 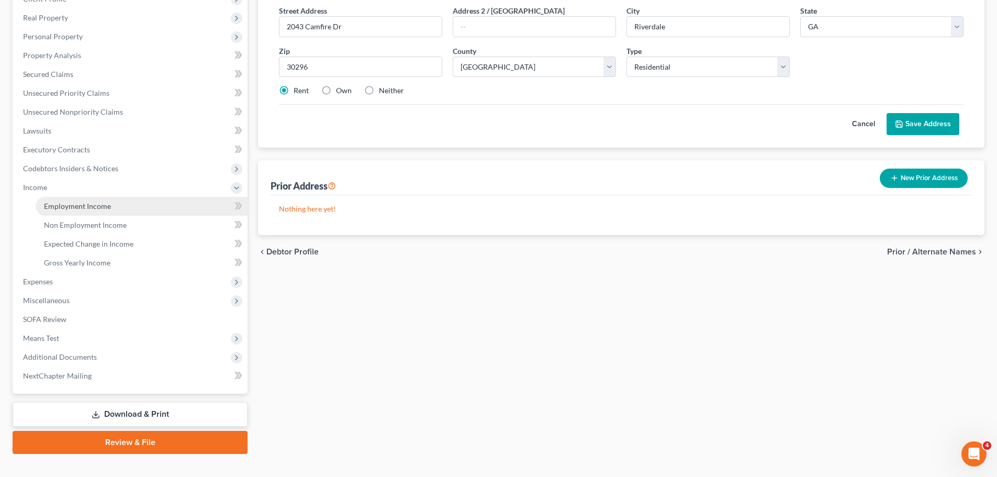 What do you see at coordinates (130, 442) in the screenshot?
I see `a: Review & File` at bounding box center [130, 442].